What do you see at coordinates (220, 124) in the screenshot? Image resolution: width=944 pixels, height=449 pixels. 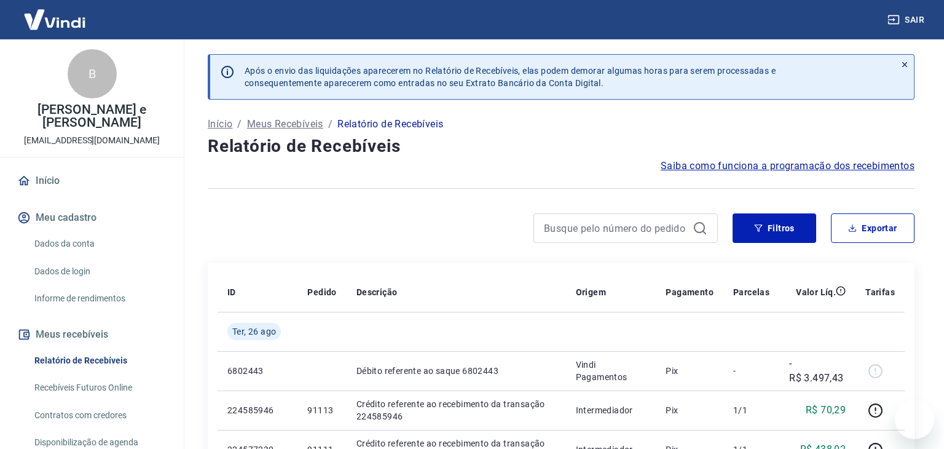 I see `p: Início` at bounding box center [220, 124].